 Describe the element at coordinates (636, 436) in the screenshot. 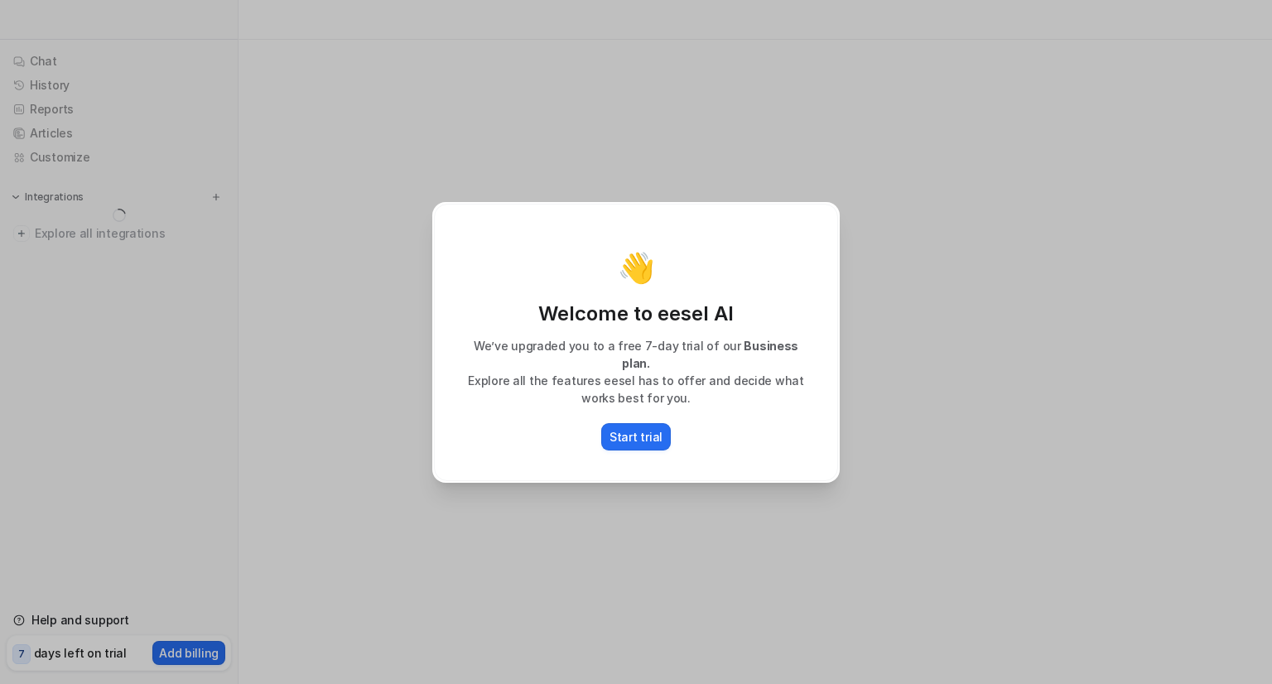

I see `button: Start trial` at that location.